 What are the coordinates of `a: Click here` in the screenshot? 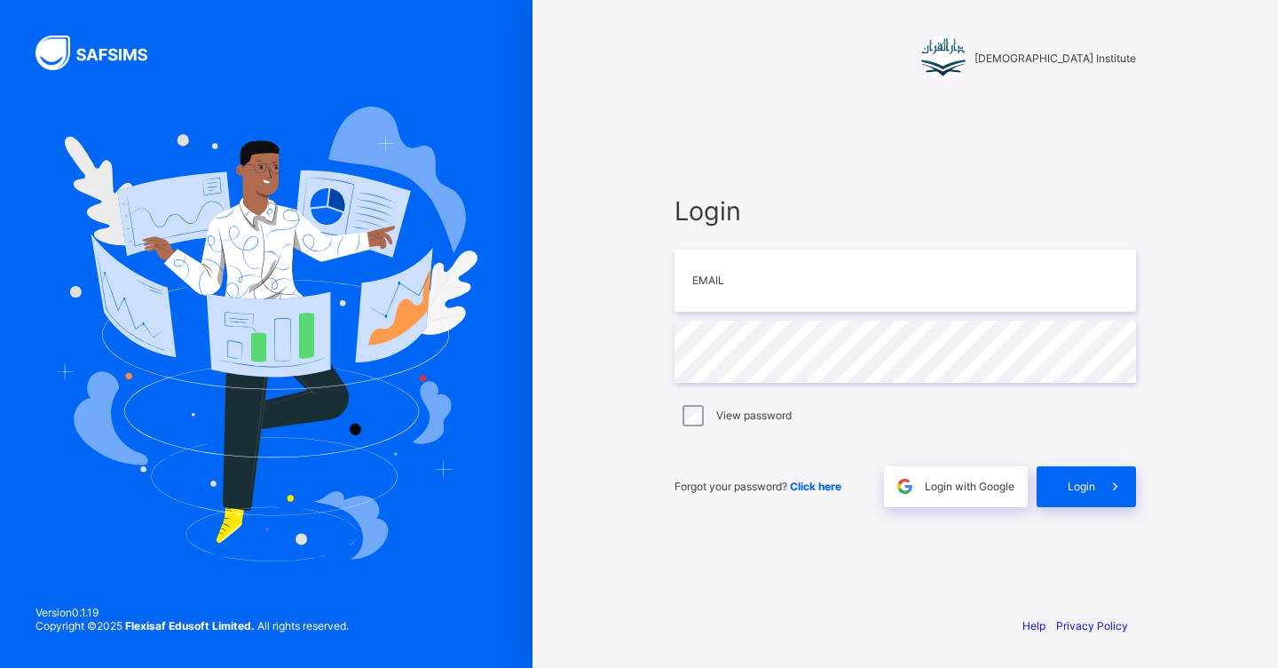 It's located at (816, 486).